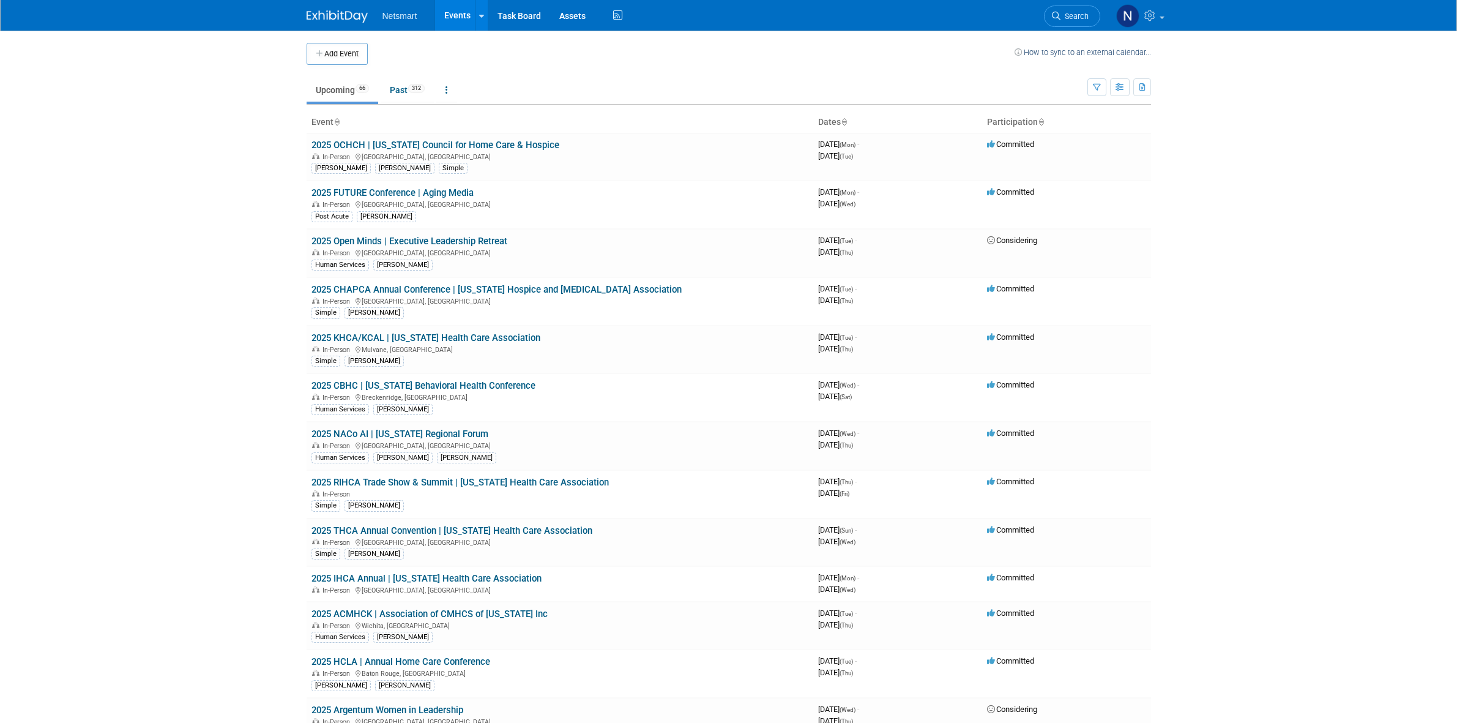 This screenshot has width=1457, height=723. What do you see at coordinates (401, 662) in the screenshot?
I see `a: 2025 HCLA | Annual Home Care Conference` at bounding box center [401, 662].